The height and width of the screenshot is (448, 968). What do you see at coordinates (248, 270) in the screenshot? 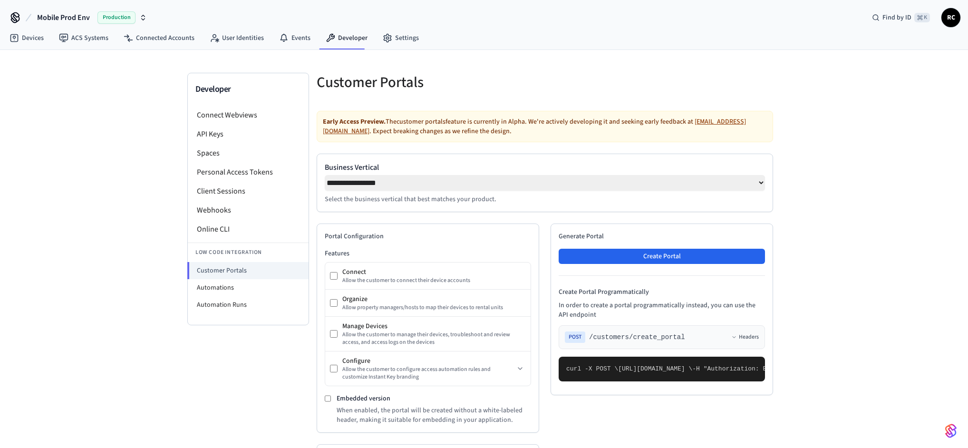
I see `li: Customer Portals` at bounding box center [248, 270].